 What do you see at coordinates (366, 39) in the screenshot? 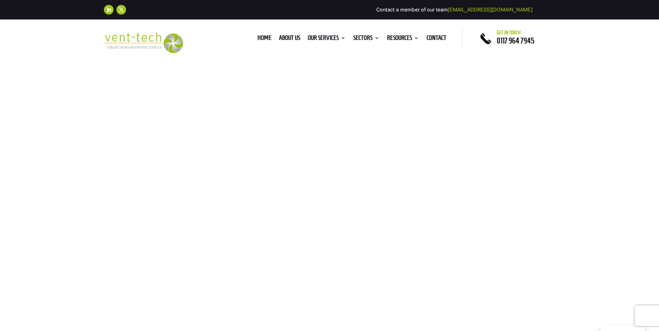
I see `a: Sectors` at bounding box center [366, 39].